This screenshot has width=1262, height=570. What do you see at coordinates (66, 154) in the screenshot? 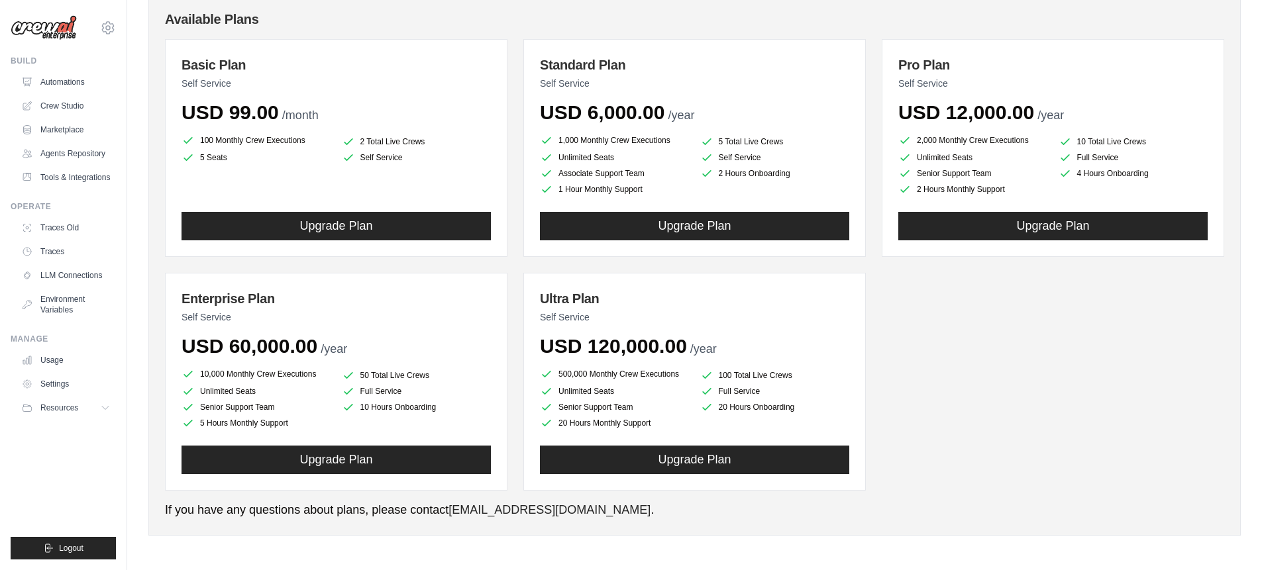
I see `a: Agents Repository` at bounding box center [66, 154].